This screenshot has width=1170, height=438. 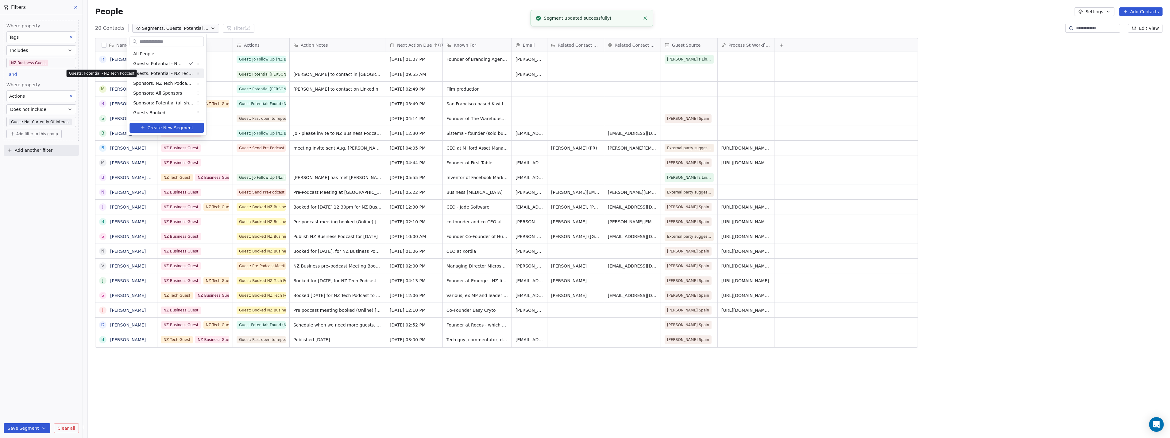 I want to click on div: Suggestions, so click(x=167, y=83).